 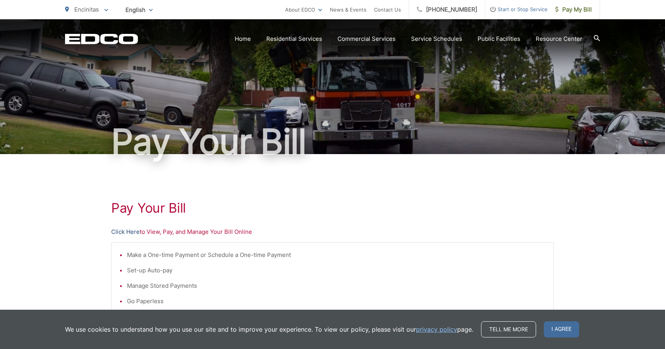 I want to click on a: Public Facilities, so click(x=499, y=39).